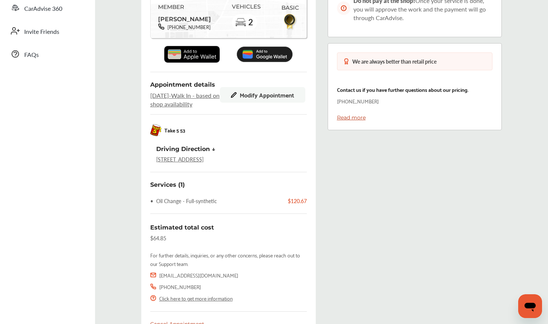  I want to click on a: Invite Friends, so click(47, 31).